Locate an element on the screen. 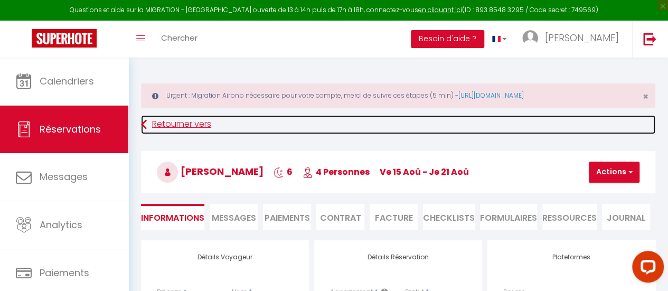  li: Informations is located at coordinates (173, 216).